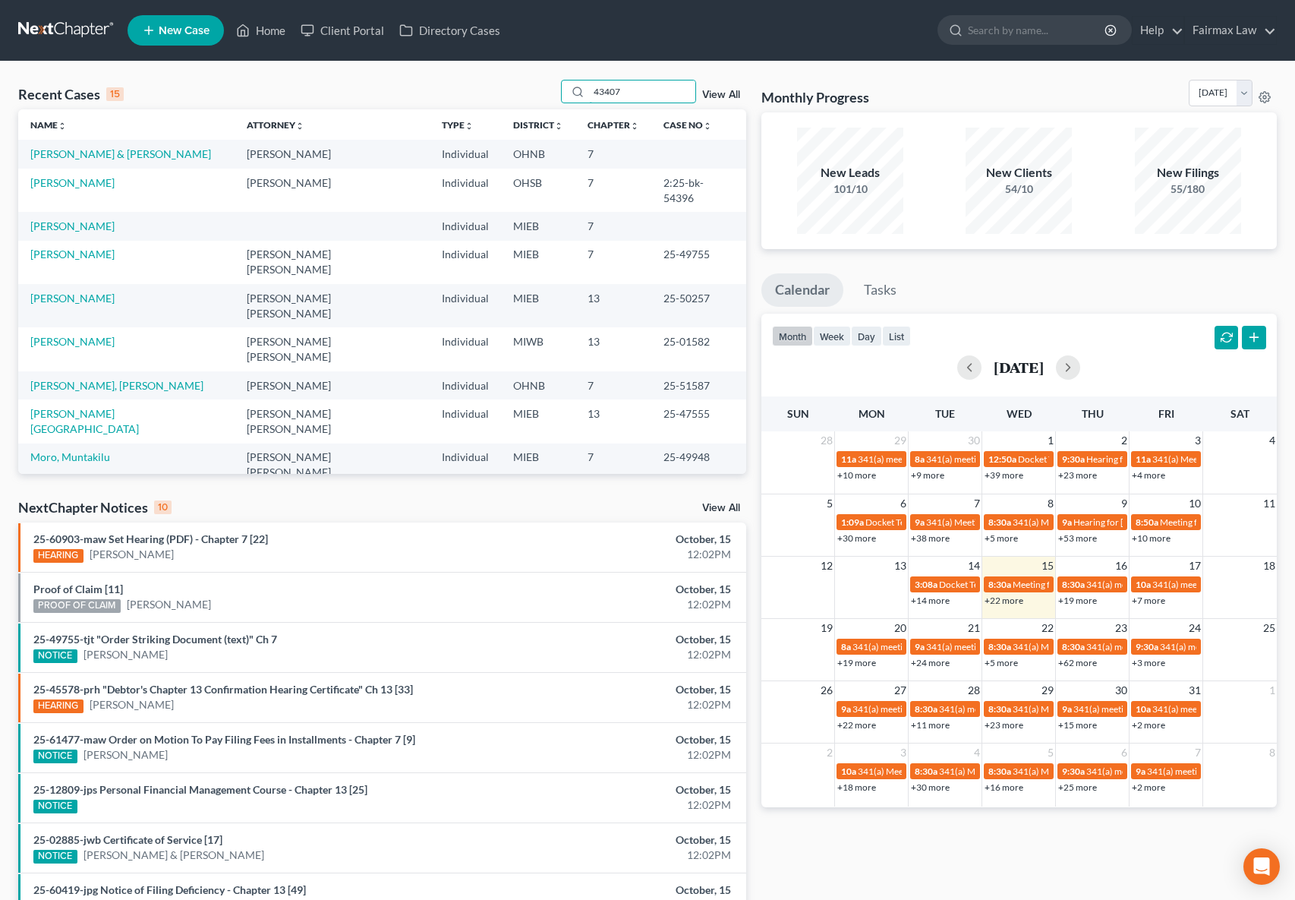 This screenshot has height=900, width=1295. Describe the element at coordinates (1077, 600) in the screenshot. I see `a: +19 more` at that location.